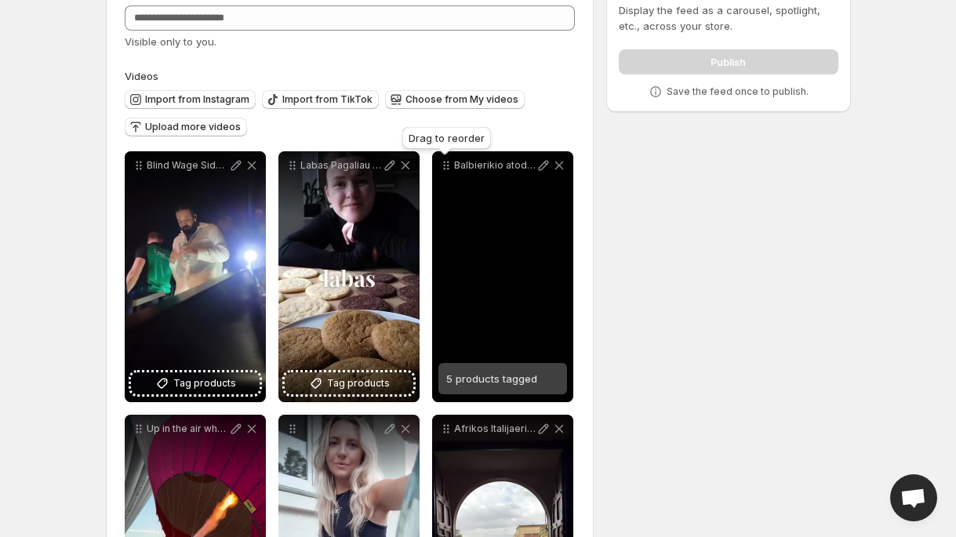 The width and height of the screenshot is (956, 537). Describe the element at coordinates (170, 42) in the screenshot. I see `span: Visible only to you.` at that location.